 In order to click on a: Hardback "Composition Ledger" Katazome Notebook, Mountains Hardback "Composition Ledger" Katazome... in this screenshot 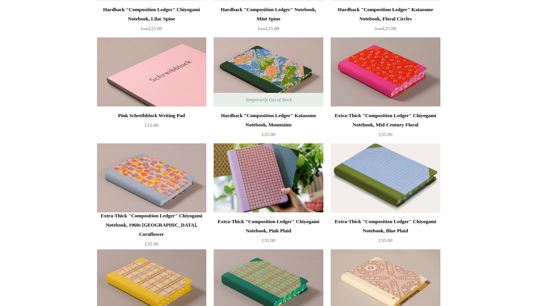, I will do `click(268, 72)`.